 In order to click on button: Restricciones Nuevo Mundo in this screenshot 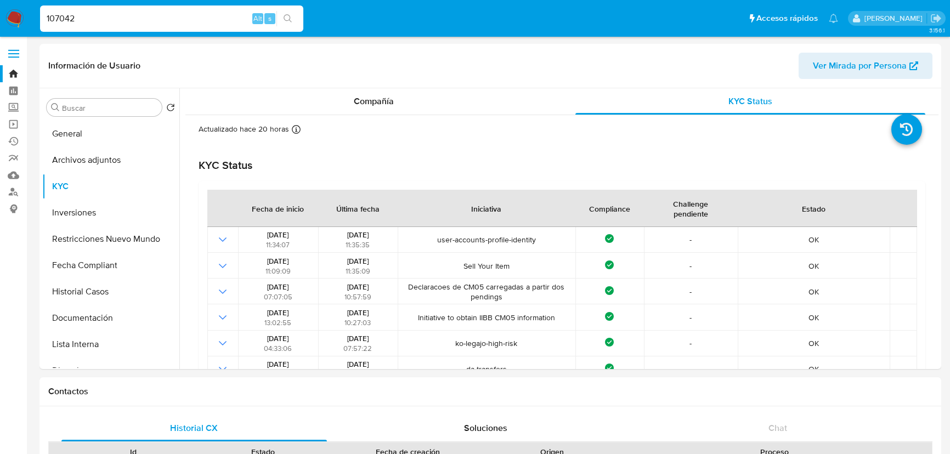, I will do `click(111, 239)`.